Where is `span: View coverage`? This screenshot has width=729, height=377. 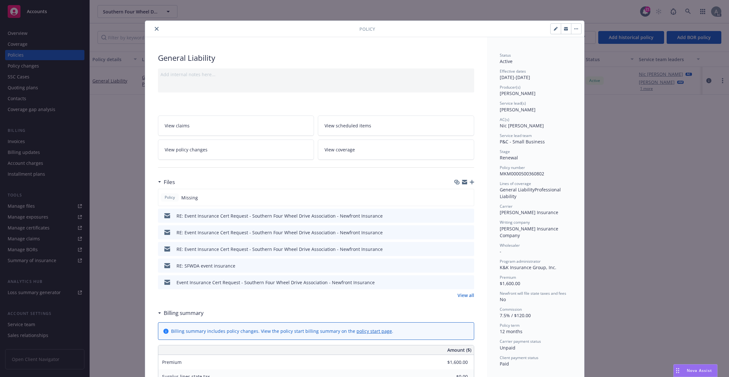
span: View coverage is located at coordinates (340, 149).